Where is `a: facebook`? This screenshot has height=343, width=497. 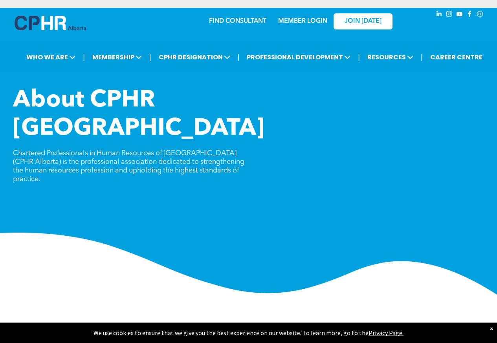
a: facebook is located at coordinates (470, 15).